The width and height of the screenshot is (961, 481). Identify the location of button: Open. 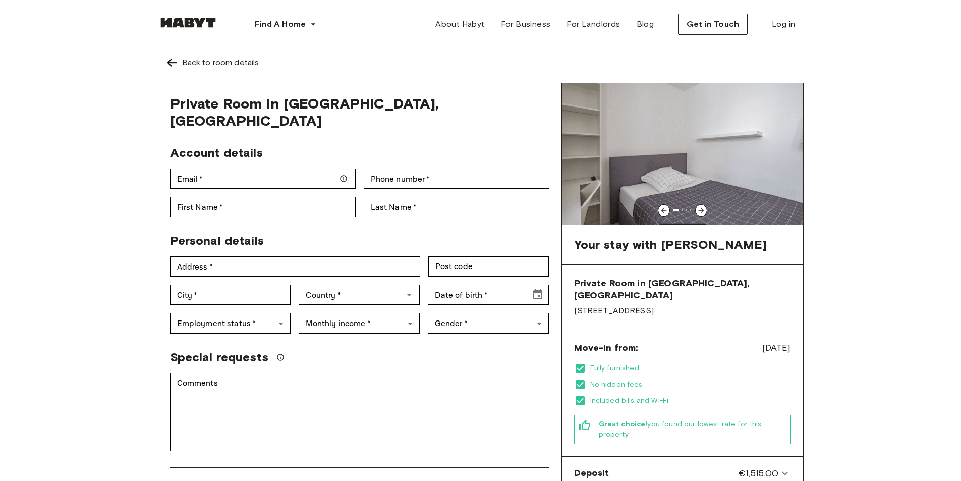
(409, 295).